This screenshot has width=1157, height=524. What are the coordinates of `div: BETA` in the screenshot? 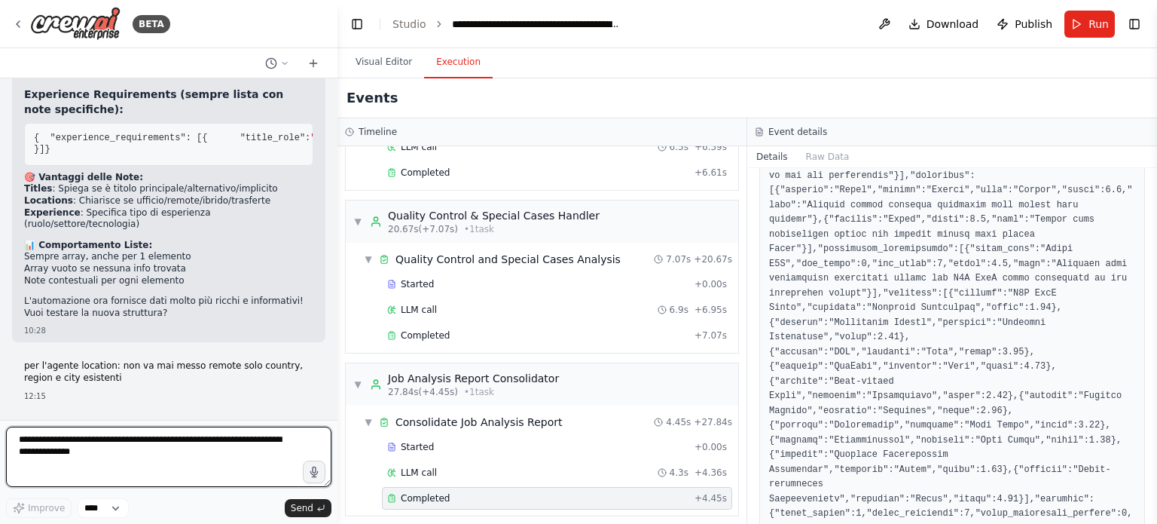 It's located at (151, 24).